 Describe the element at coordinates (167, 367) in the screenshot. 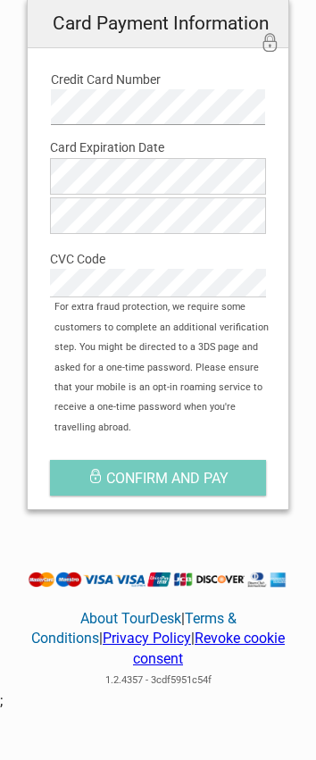

I see `div: For extra fraud protection, we require some customers to complete an additional verification step...` at that location.